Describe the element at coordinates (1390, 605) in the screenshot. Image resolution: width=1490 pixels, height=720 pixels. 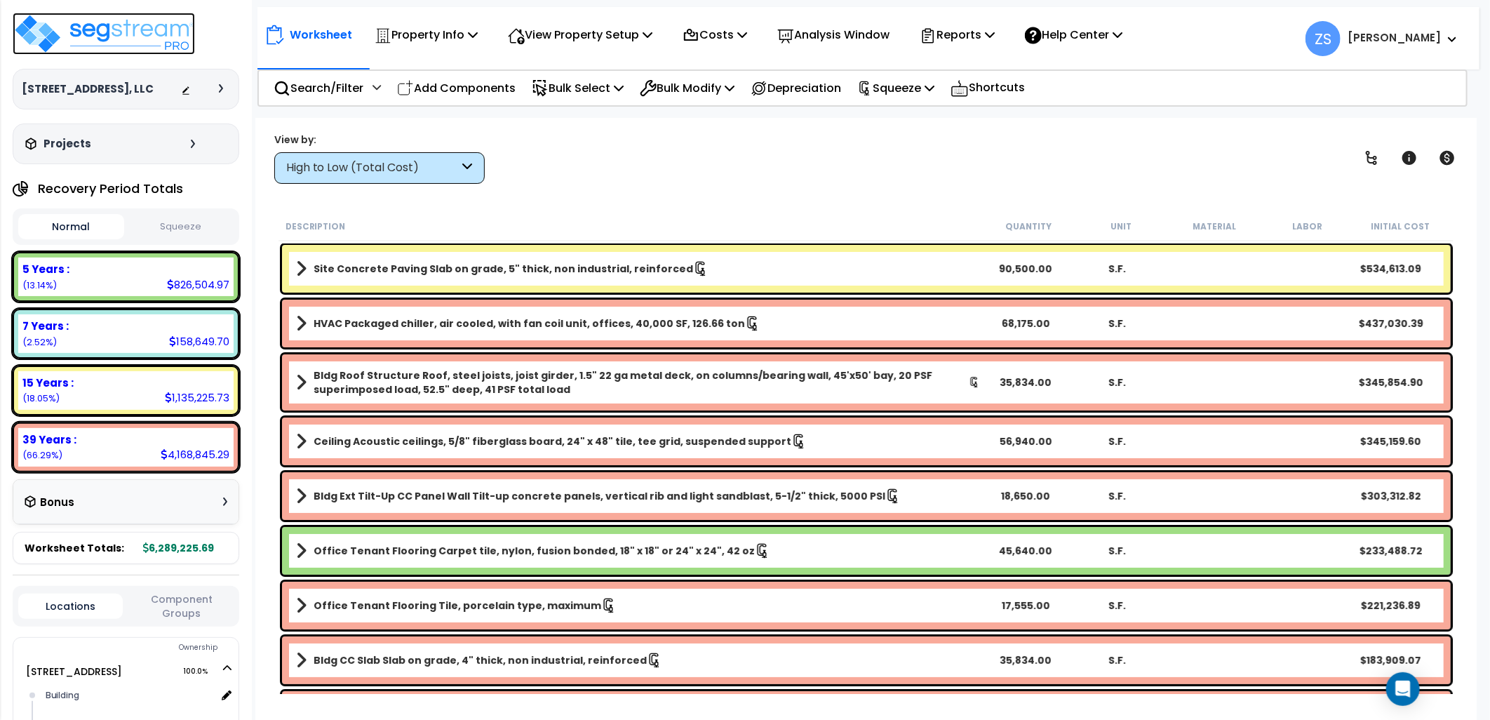
I see `div: $221,236.89` at that location.